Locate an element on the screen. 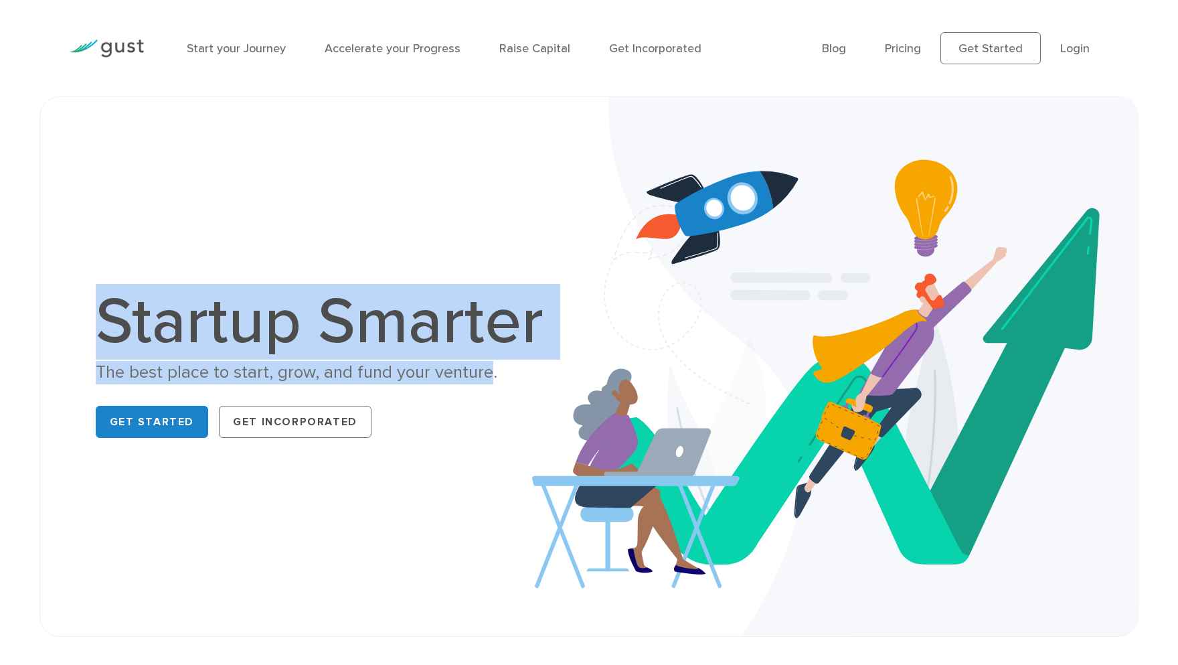  a: Login is located at coordinates (1075, 48).